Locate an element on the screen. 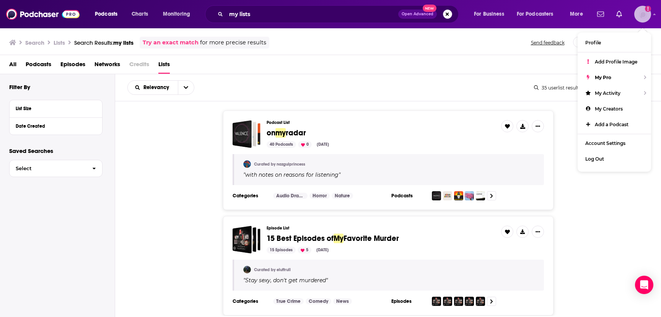  span: For Podcasters is located at coordinates (536, 14).